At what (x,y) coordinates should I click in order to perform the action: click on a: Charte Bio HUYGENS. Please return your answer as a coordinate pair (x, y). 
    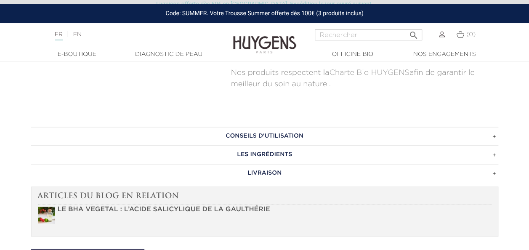
    Looking at the image, I should click on (369, 73).